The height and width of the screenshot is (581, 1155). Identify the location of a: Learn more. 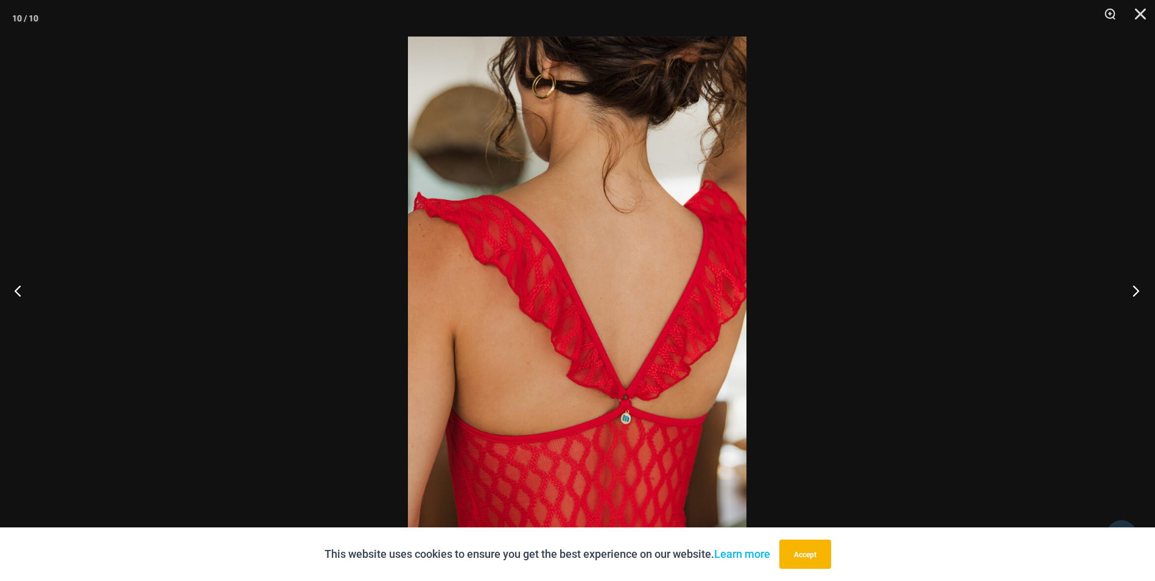
(742, 553).